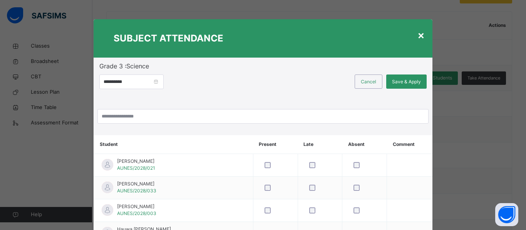 The width and height of the screenshot is (526, 230). I want to click on button: Open asap, so click(506, 215).